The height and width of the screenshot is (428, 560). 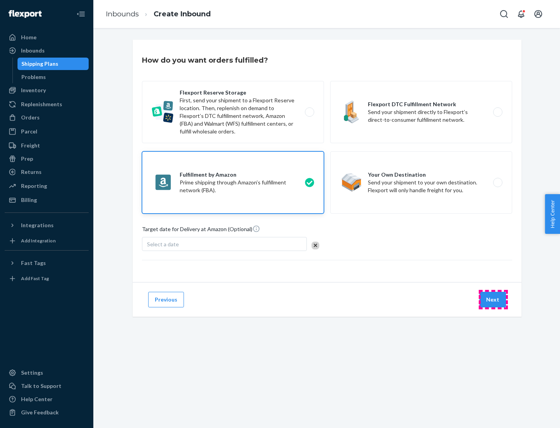 I want to click on button: Next, so click(x=492, y=299).